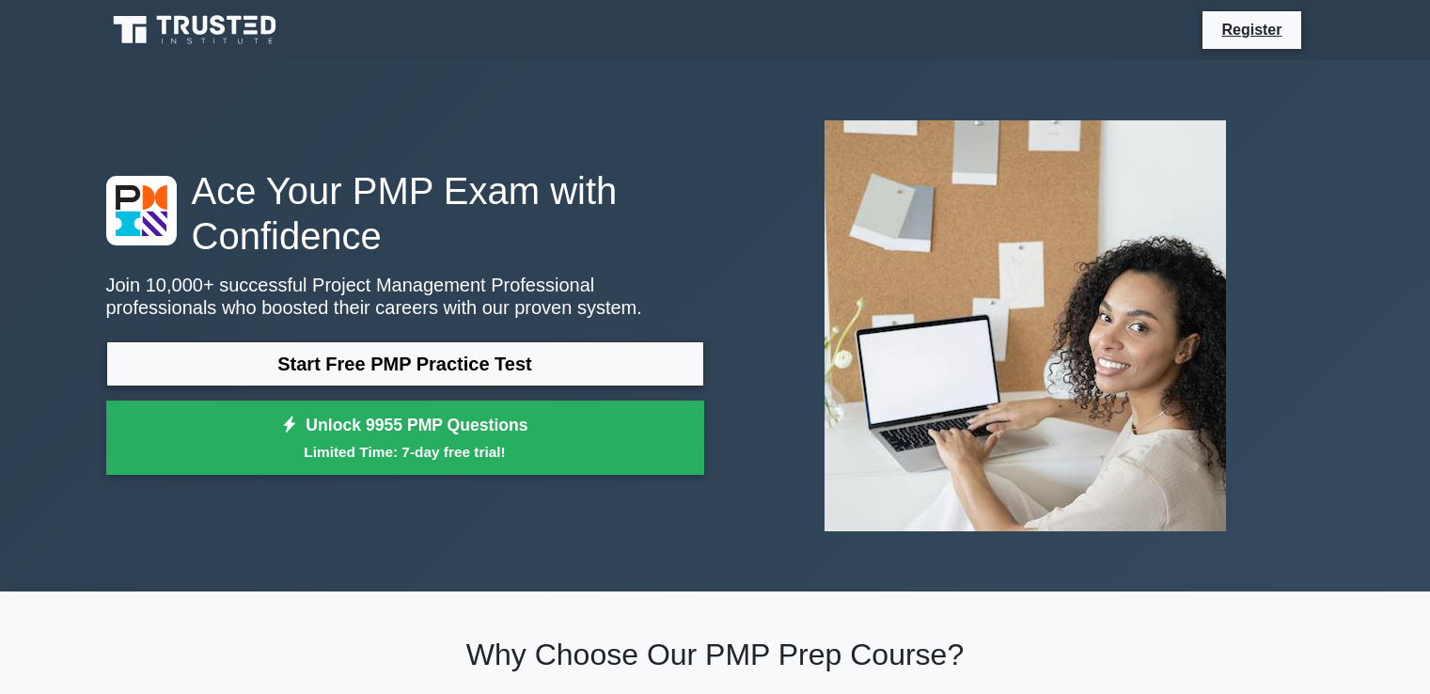  Describe the element at coordinates (405, 451) in the screenshot. I see `small: Limited Time: 7-day free trial!` at that location.